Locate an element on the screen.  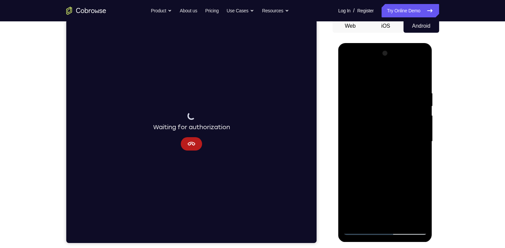
button: Resources is located at coordinates (276, 11).